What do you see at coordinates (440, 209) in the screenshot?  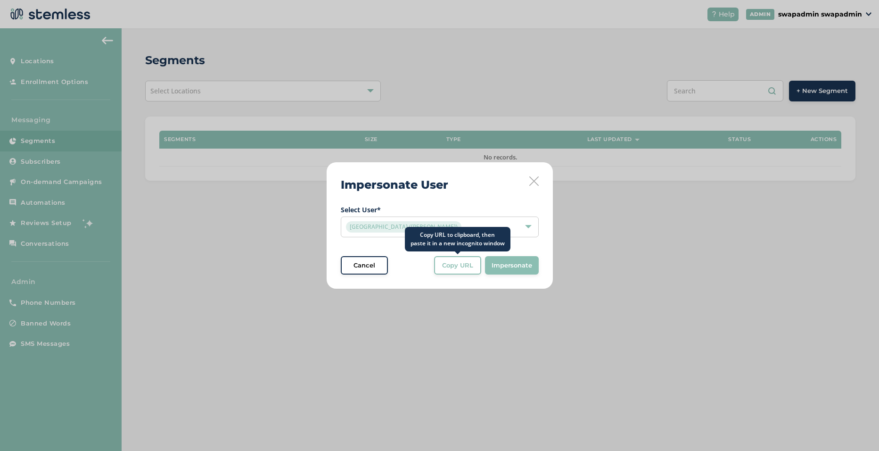 I see `label: Select User` at bounding box center [440, 209].